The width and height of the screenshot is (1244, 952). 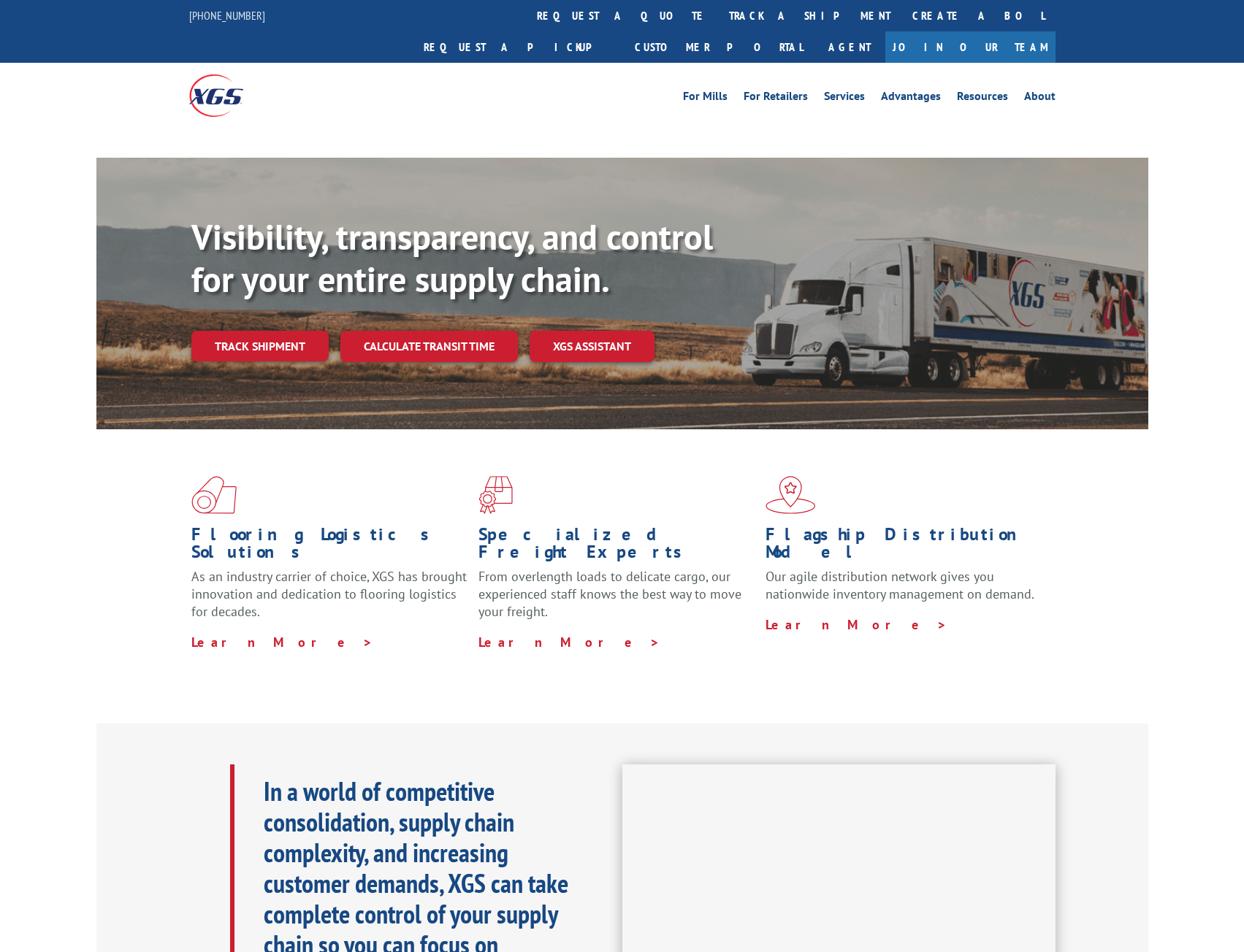 What do you see at coordinates (329, 547) in the screenshot?
I see `h1: Flooring Logistics Solutions` at bounding box center [329, 547].